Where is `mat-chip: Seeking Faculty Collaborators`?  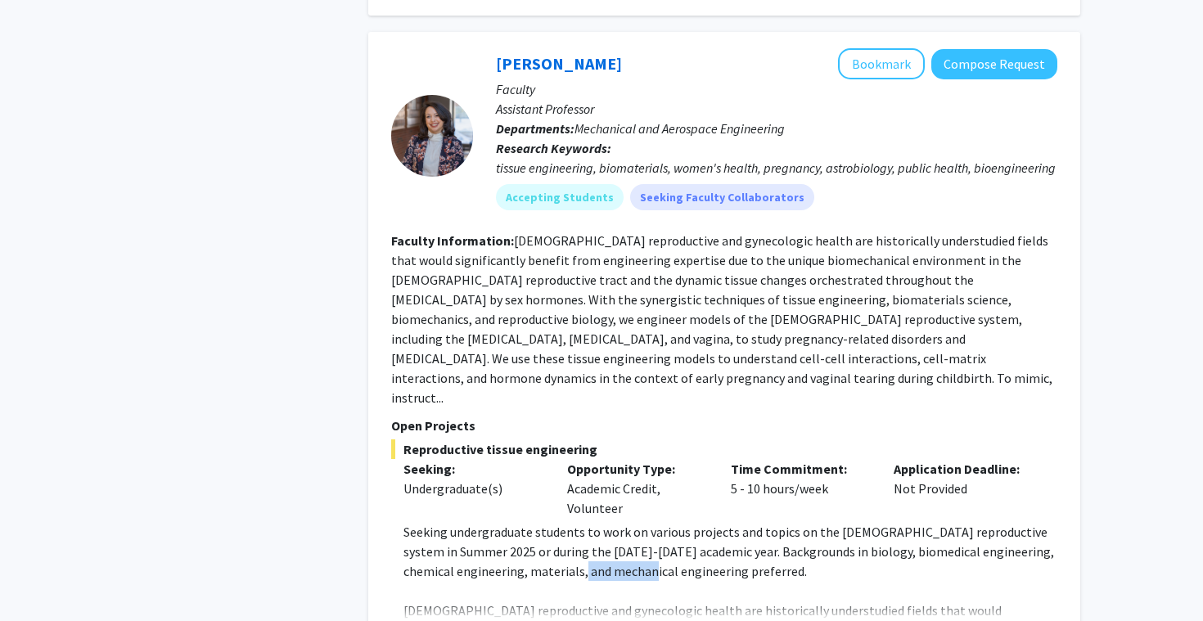
mat-chip: Seeking Faculty Collaborators is located at coordinates (722, 197).